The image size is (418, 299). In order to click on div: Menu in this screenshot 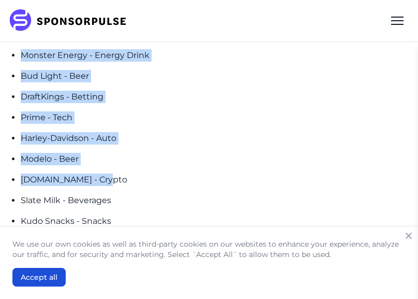, I will do `click(398, 21)`.